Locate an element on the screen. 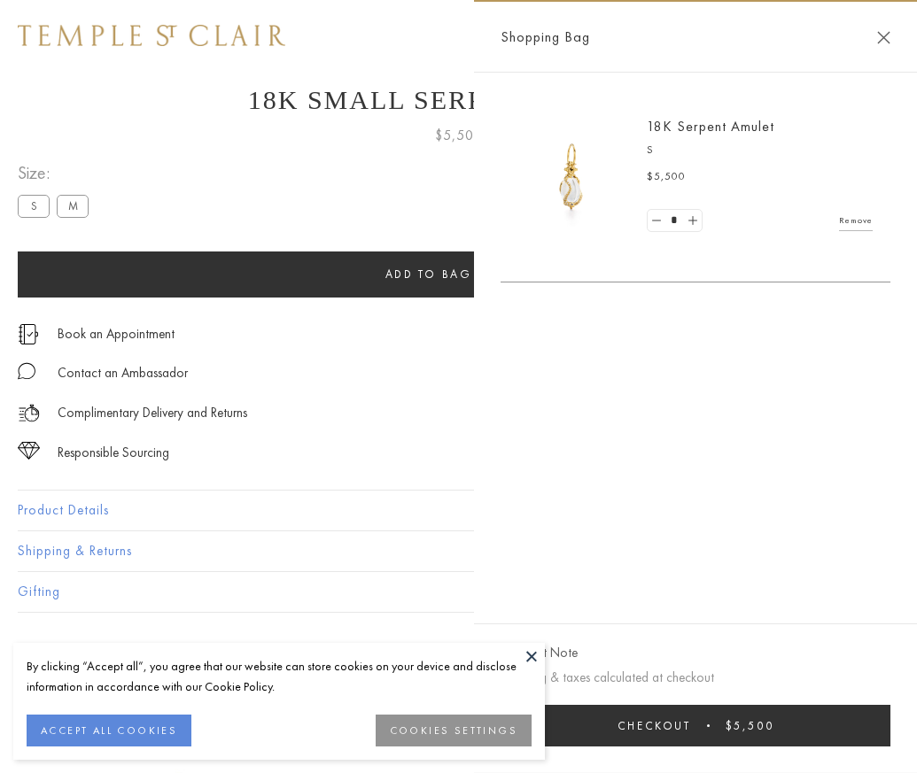 This screenshot has height=773, width=917. span: Add to bag is located at coordinates (429, 274).